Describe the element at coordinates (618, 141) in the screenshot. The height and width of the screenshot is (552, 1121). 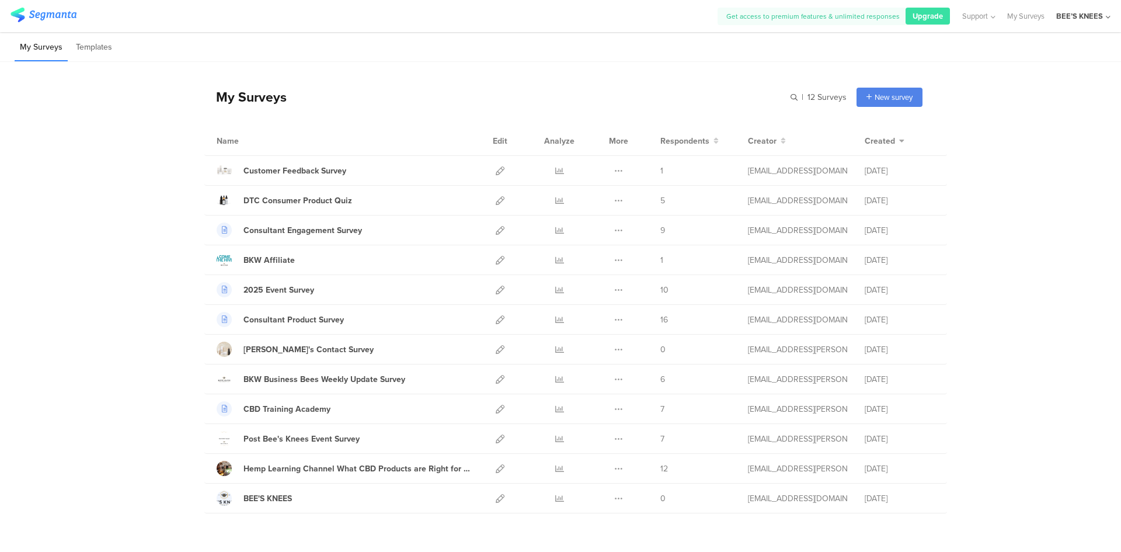
I see `div: More` at that location.